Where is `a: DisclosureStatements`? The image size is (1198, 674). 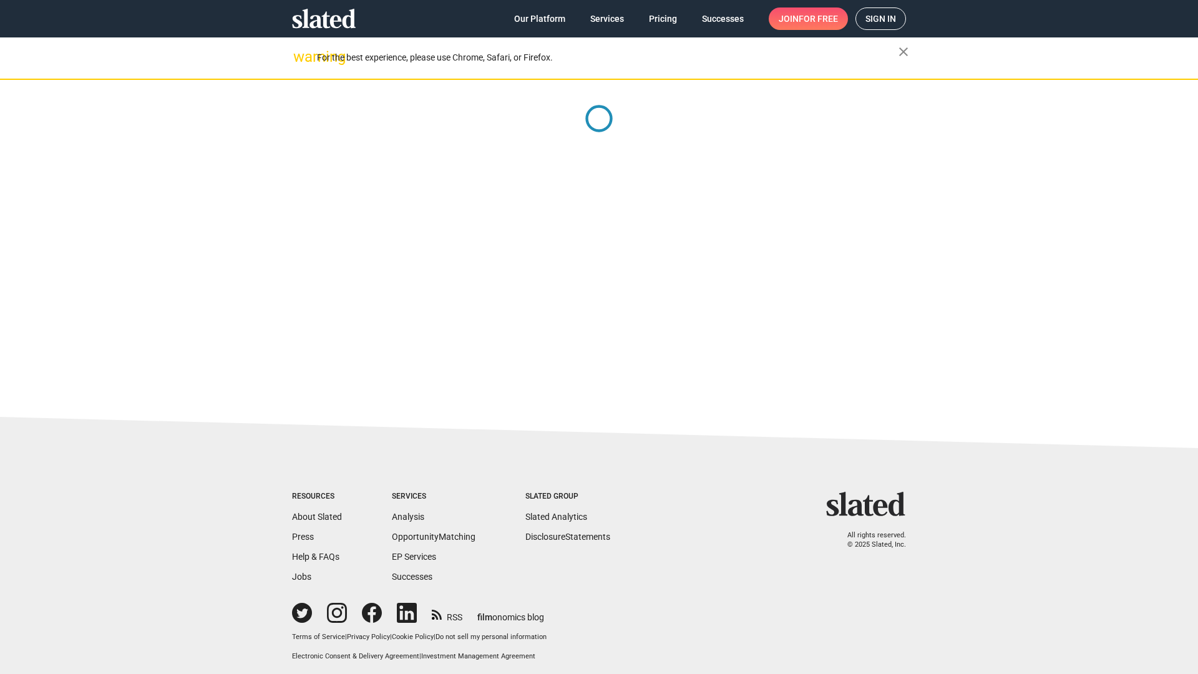 a: DisclosureStatements is located at coordinates (568, 537).